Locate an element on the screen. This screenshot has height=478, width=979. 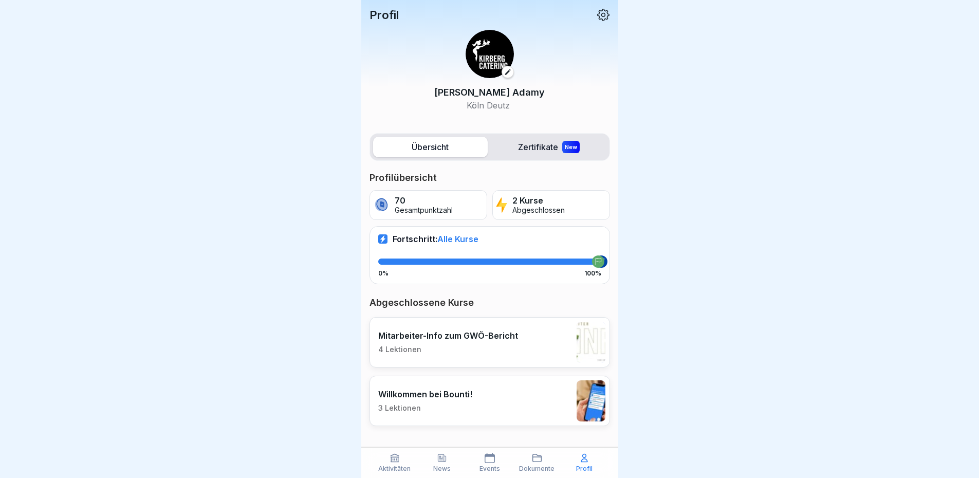
p: 100% is located at coordinates (592, 273).